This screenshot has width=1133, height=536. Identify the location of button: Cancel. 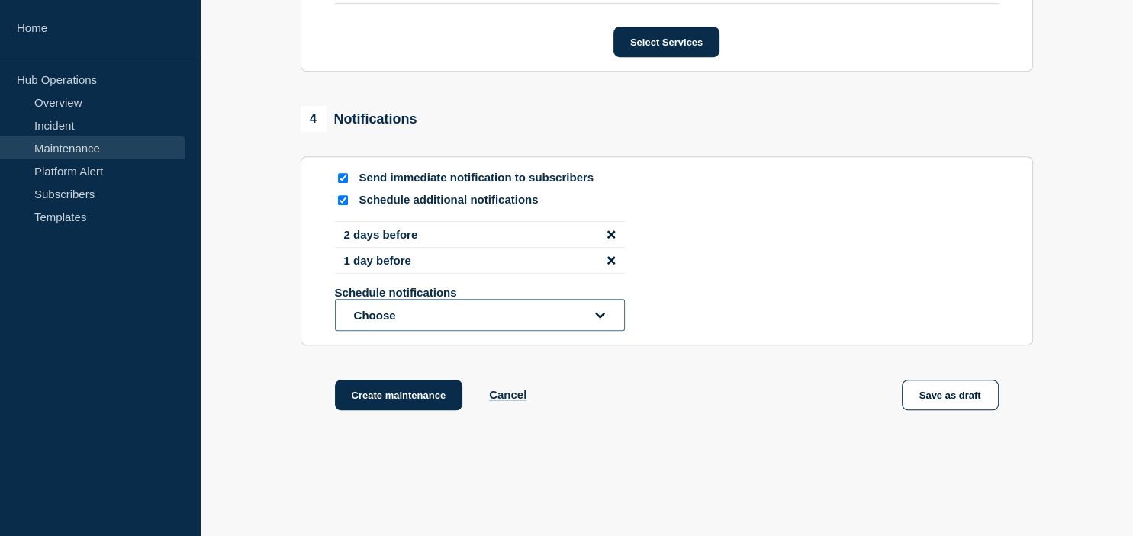
(507, 394).